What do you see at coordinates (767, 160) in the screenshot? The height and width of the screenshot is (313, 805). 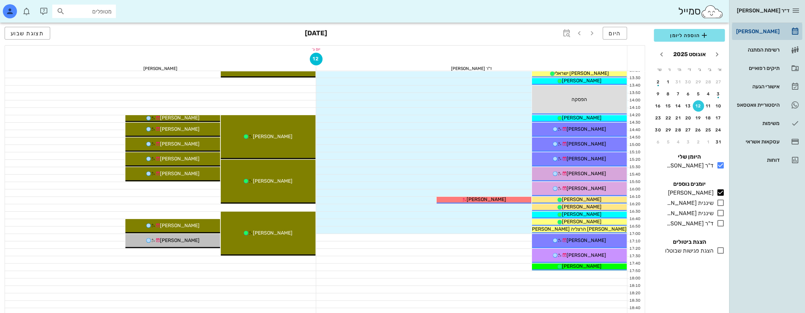 I see `a: דוחות` at bounding box center [767, 160].